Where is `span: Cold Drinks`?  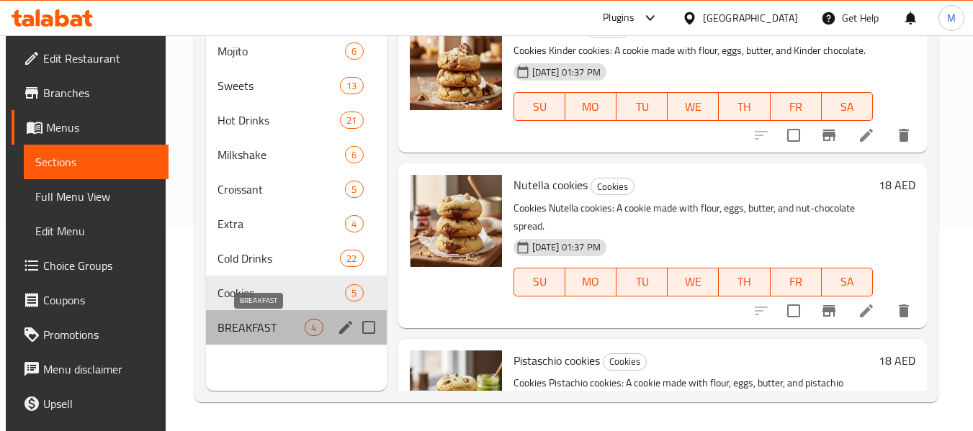
span: Cold Drinks is located at coordinates (279, 258).